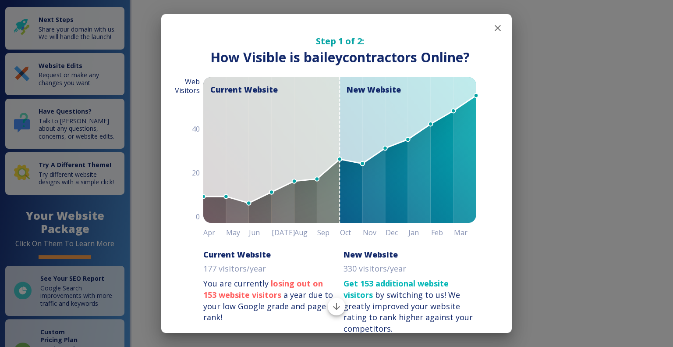  What do you see at coordinates (329, 232) in the screenshot?
I see `h6: Sep` at bounding box center [329, 232].